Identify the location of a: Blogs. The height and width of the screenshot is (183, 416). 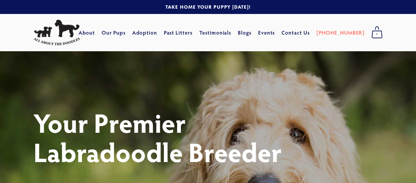
(245, 33).